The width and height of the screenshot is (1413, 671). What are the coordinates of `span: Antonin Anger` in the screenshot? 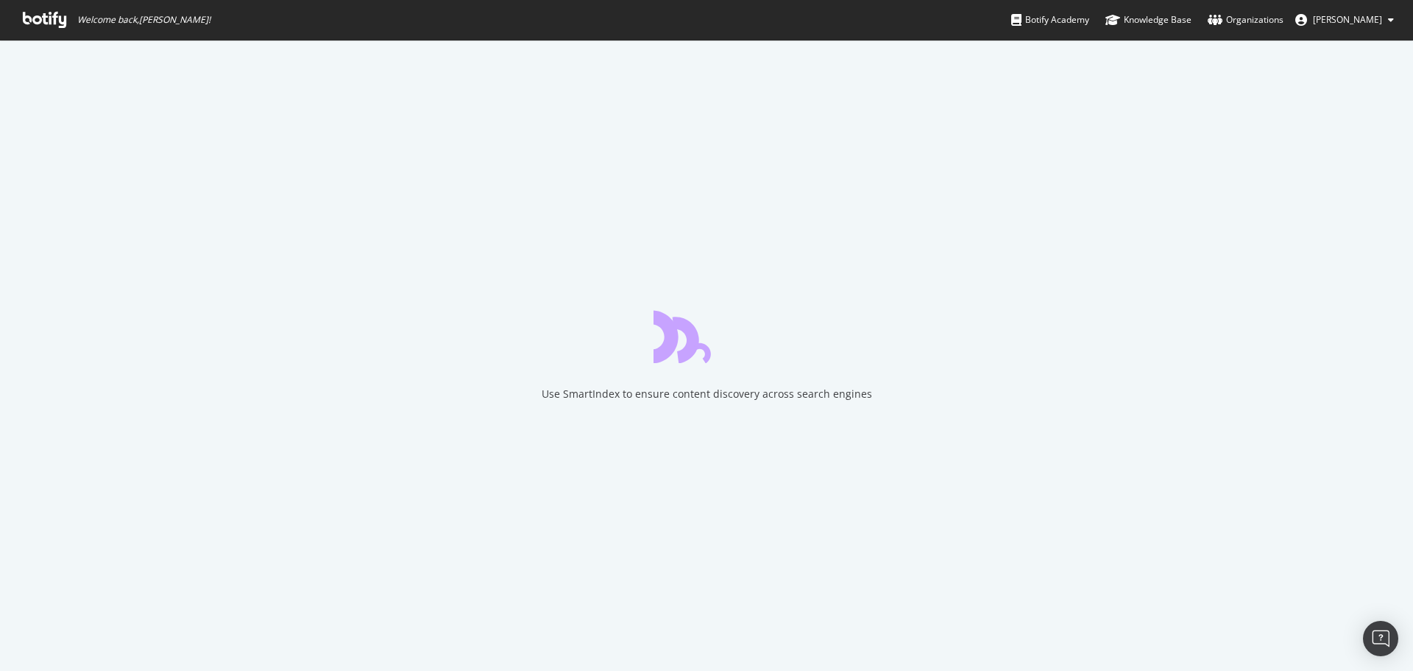 It's located at (1348, 19).